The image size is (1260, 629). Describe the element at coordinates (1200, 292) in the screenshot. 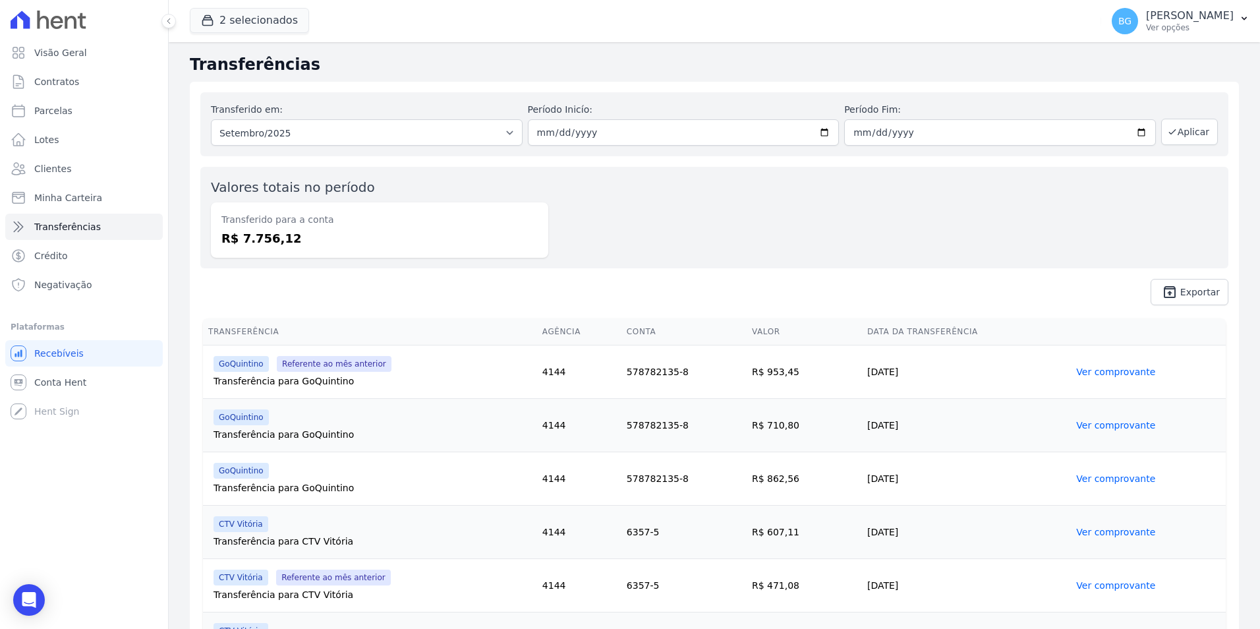

I see `span: Exportar` at that location.